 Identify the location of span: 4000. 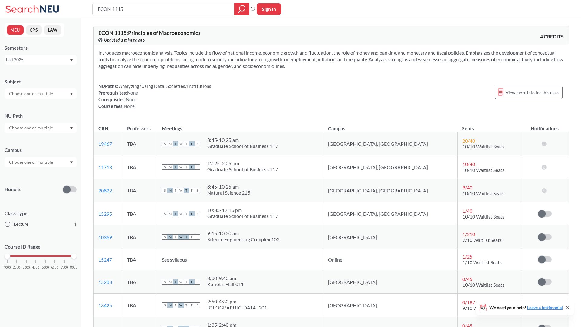
(36, 267).